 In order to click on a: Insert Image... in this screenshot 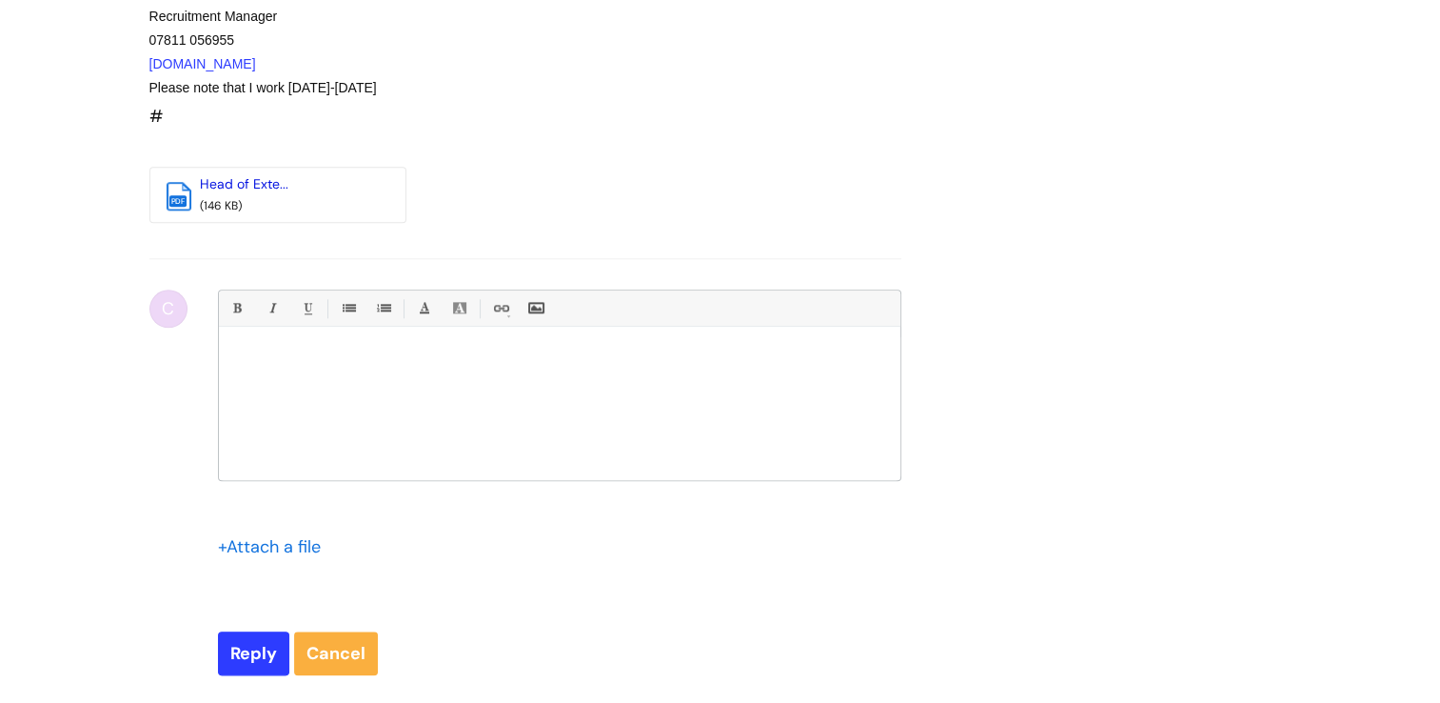, I will do `click(535, 307)`.